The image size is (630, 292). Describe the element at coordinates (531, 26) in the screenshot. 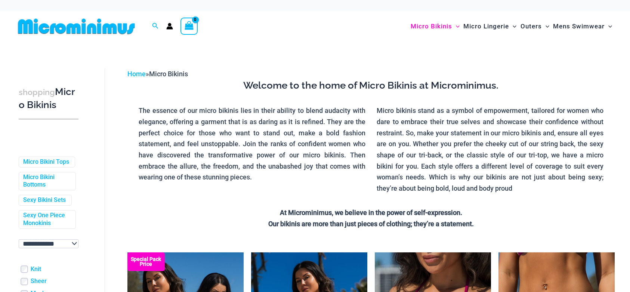

I see `span: Outers` at that location.